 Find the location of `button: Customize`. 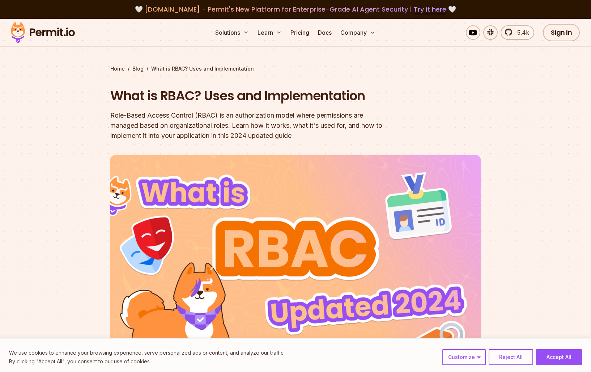

button: Customize is located at coordinates (464, 357).